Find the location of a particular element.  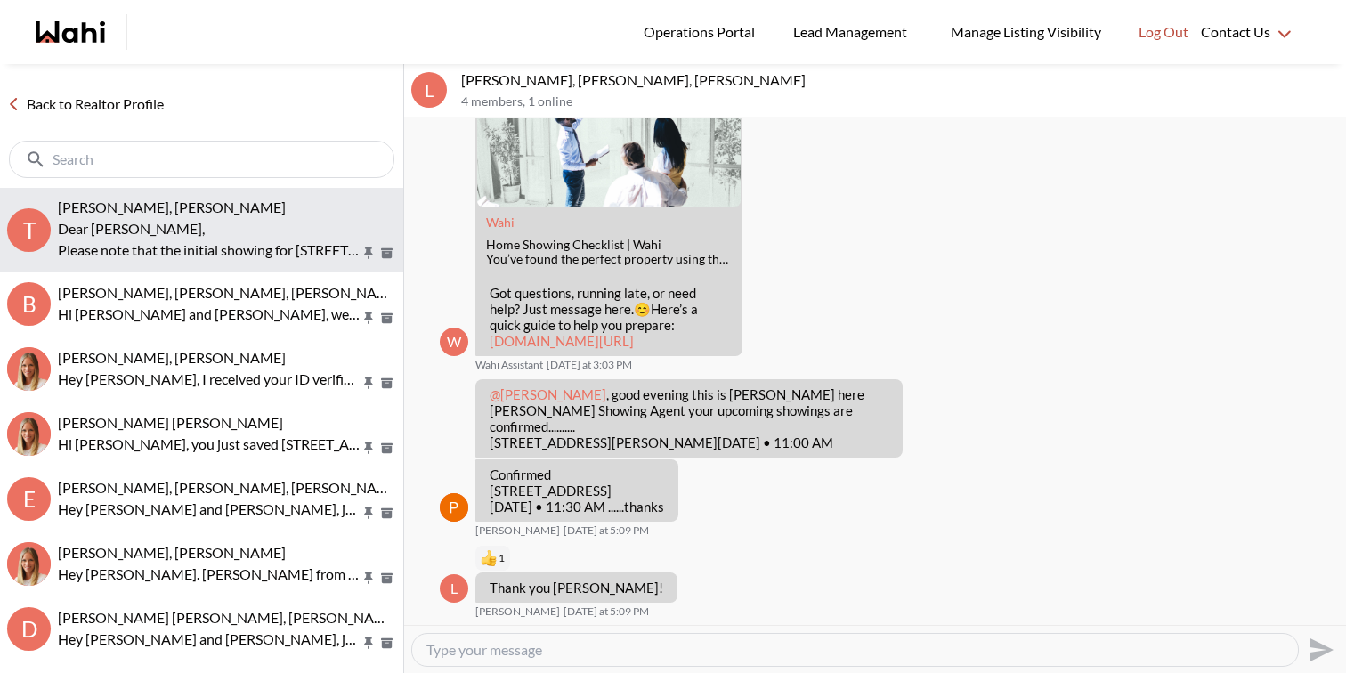

div: Paul Sharma is located at coordinates (454, 507).